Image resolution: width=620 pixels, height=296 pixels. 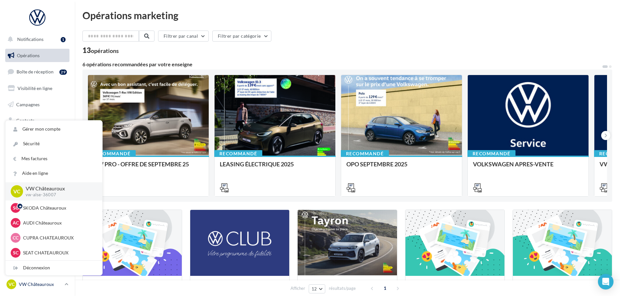 What do you see at coordinates (105, 51) in the screenshot?
I see `div: opérations` at bounding box center [105, 51].